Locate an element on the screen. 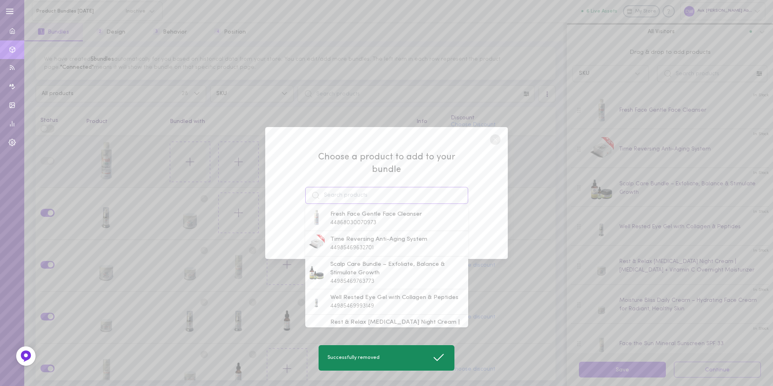 The width and height of the screenshot is (773, 386). span: 44985469632701 is located at coordinates (352, 247).